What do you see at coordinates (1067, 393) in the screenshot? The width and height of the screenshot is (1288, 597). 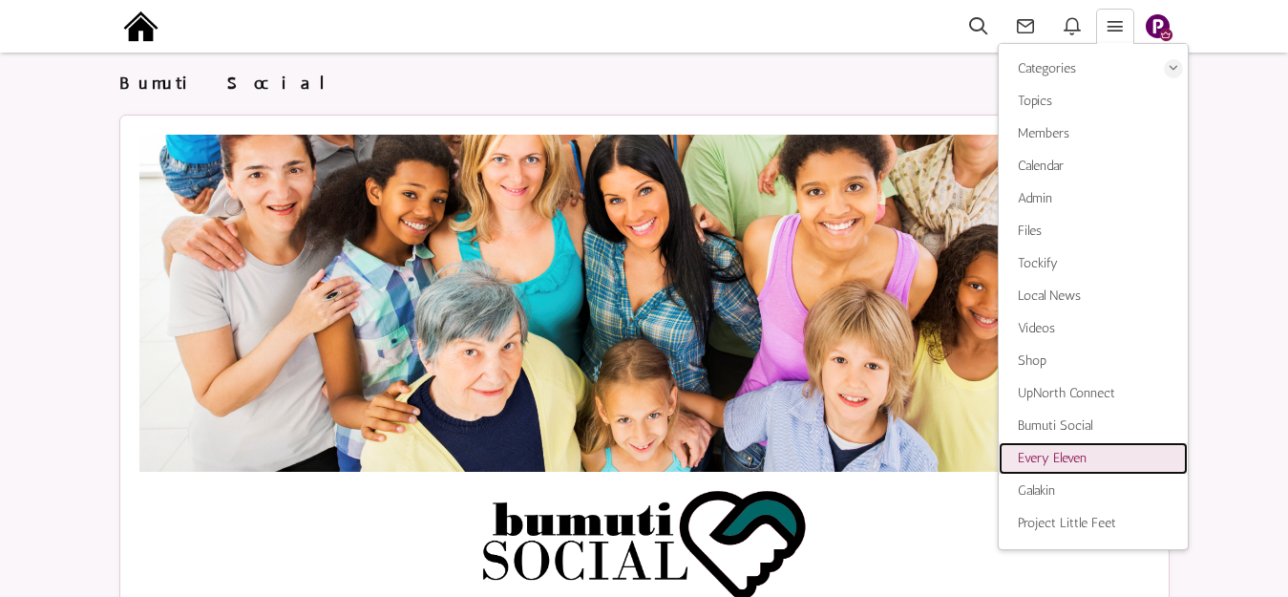 I see `span: UpNorth Connect` at bounding box center [1067, 393].